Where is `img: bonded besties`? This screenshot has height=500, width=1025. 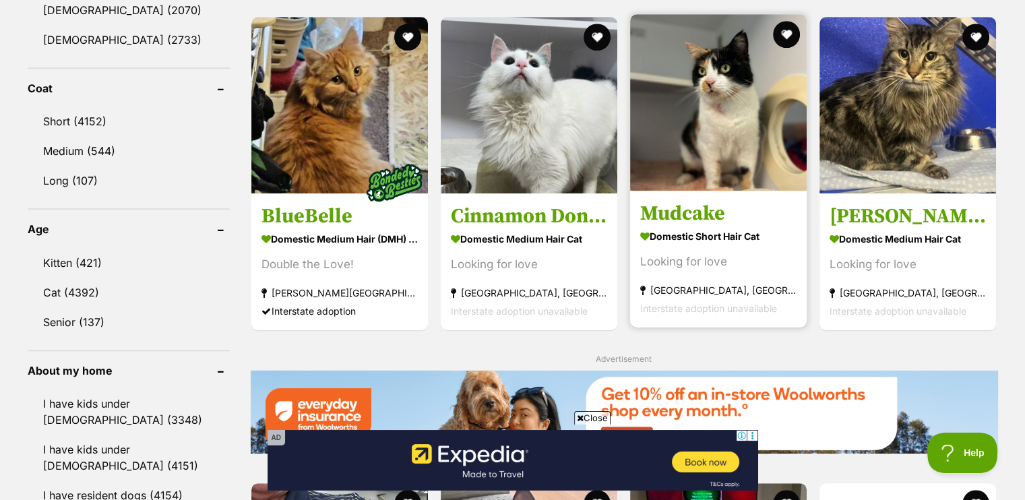 img: bonded besties is located at coordinates (394, 182).